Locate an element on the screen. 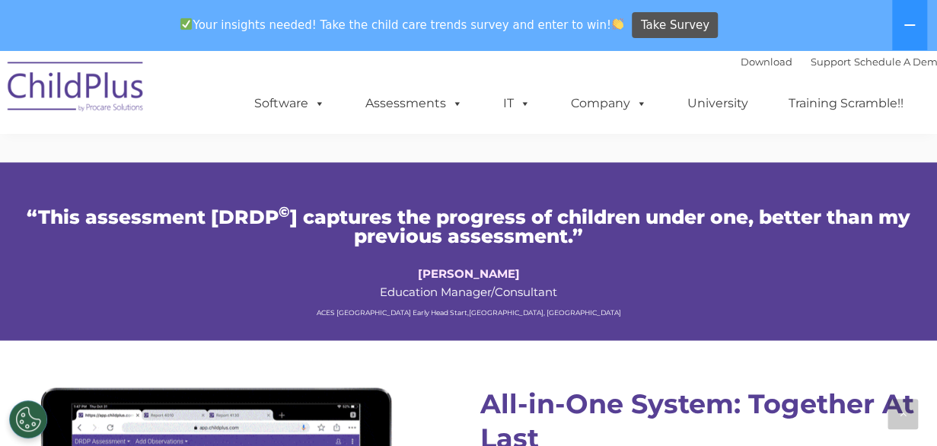  a: Take Survey is located at coordinates (675, 25).